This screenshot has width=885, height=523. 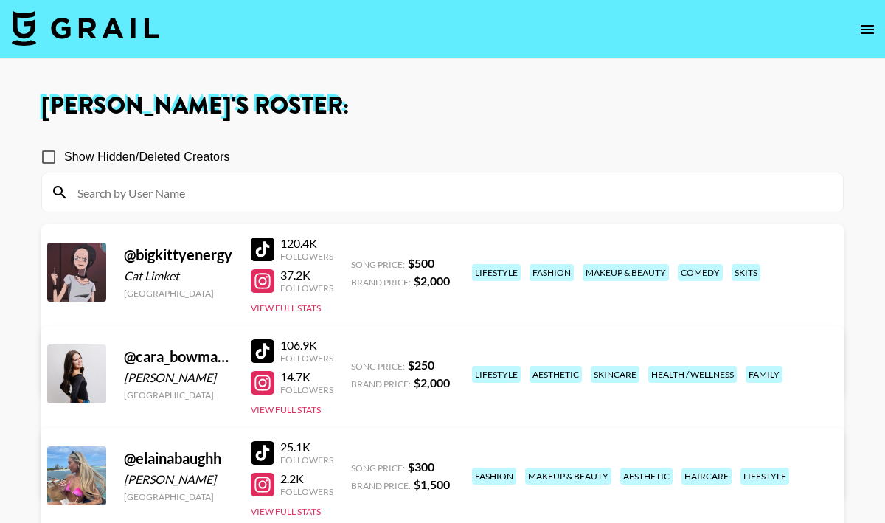 What do you see at coordinates (179, 458) in the screenshot?
I see `div: @ elainabaughh` at bounding box center [179, 458].